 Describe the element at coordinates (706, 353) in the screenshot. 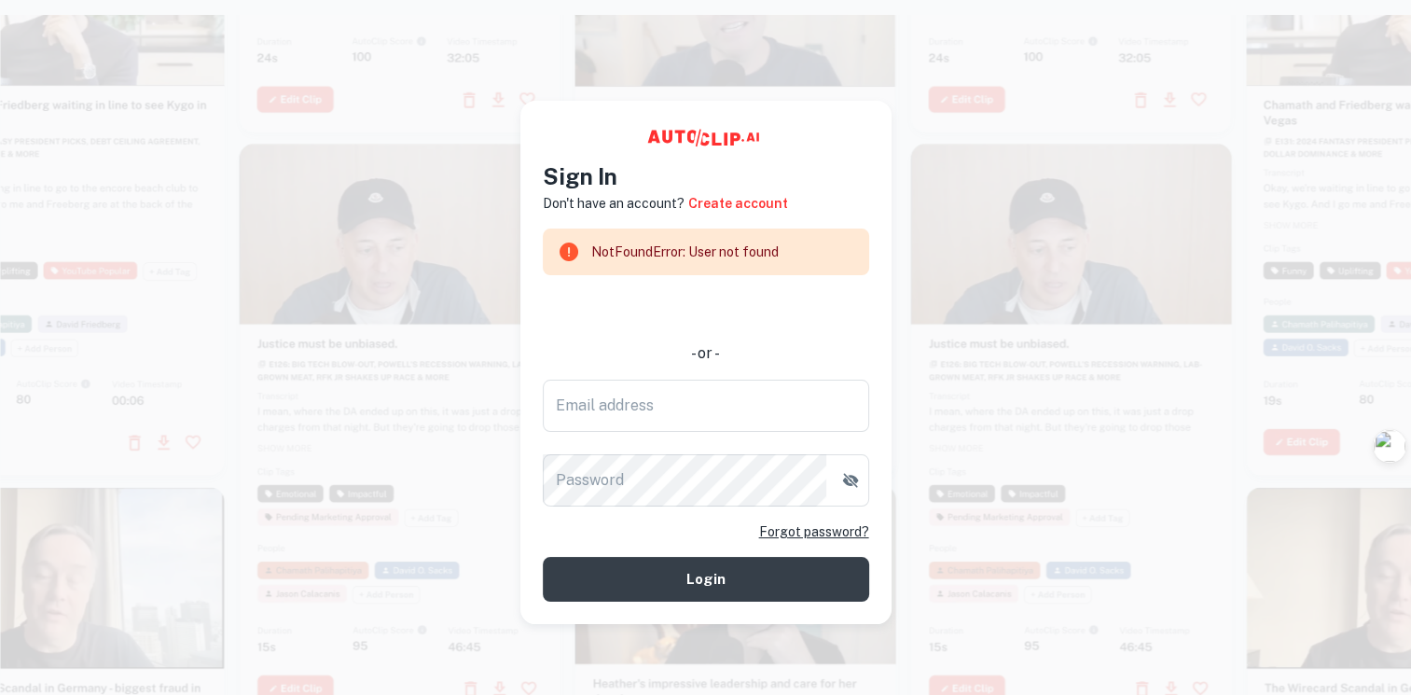

I see `div: - or -` at that location.